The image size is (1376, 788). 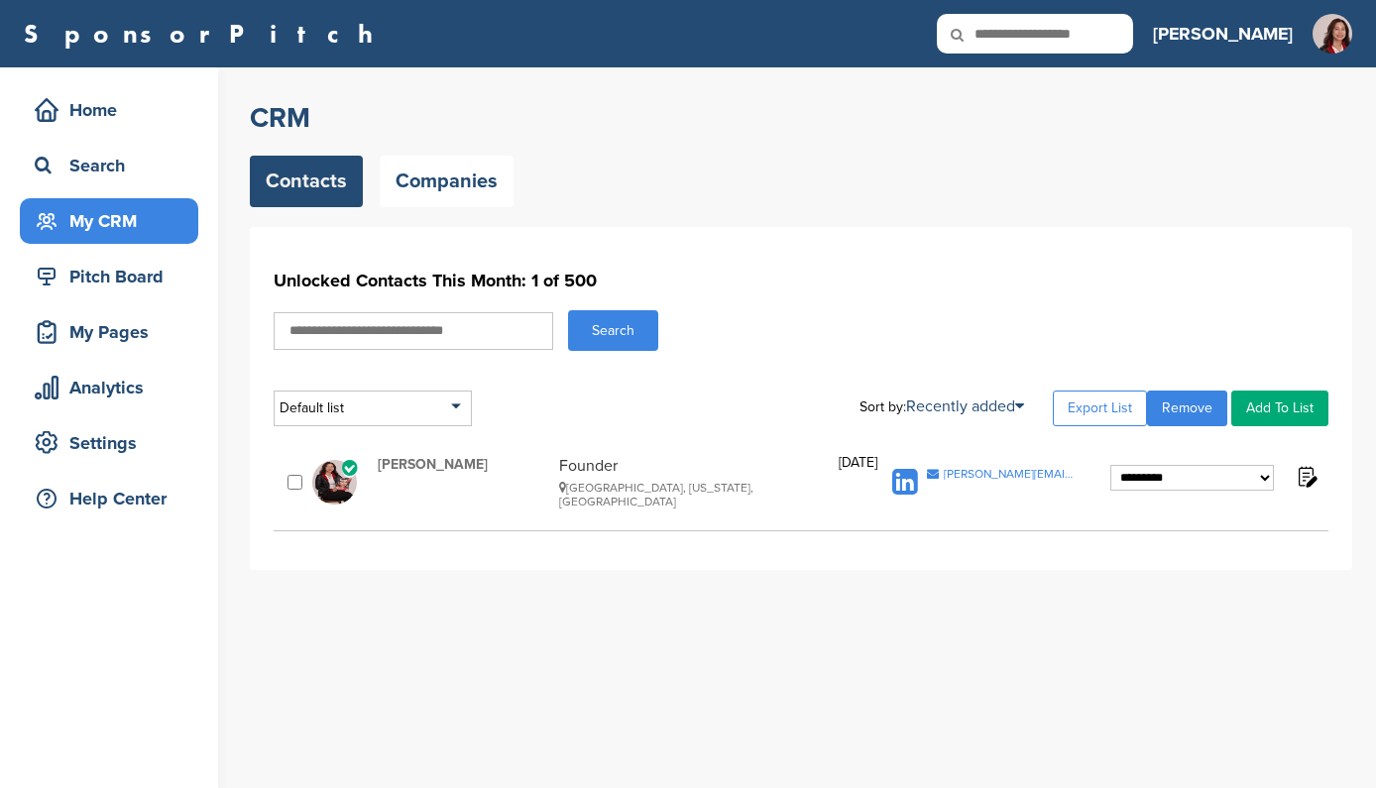 I want to click on div: Home, so click(x=114, y=110).